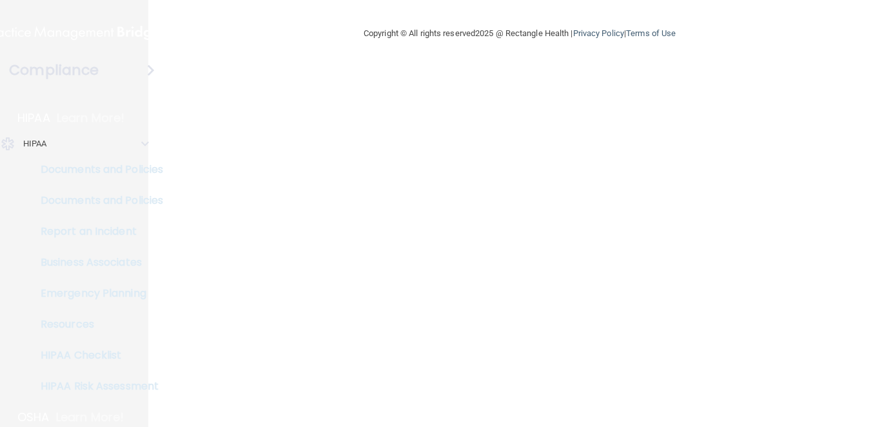  What do you see at coordinates (96, 324) in the screenshot?
I see `p: Resources` at bounding box center [96, 324].